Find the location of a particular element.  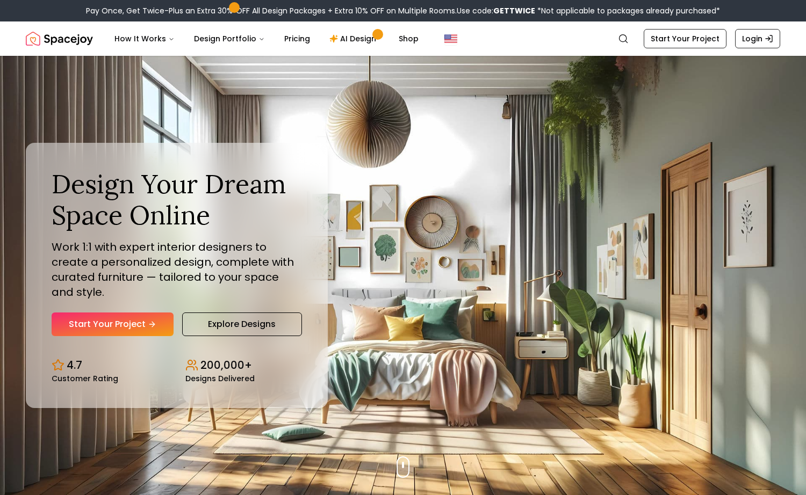

a: Shop is located at coordinates (408, 39).